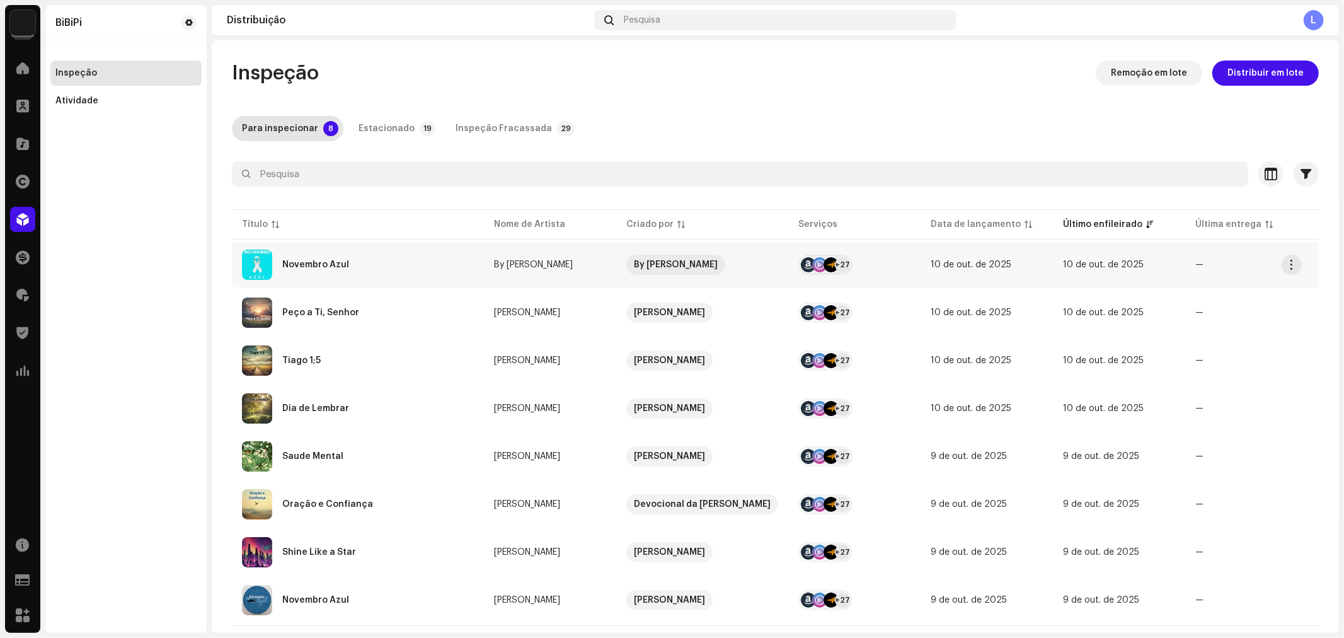  Describe the element at coordinates (702, 504) in the screenshot. I see `span: Devocional da Denise` at that location.